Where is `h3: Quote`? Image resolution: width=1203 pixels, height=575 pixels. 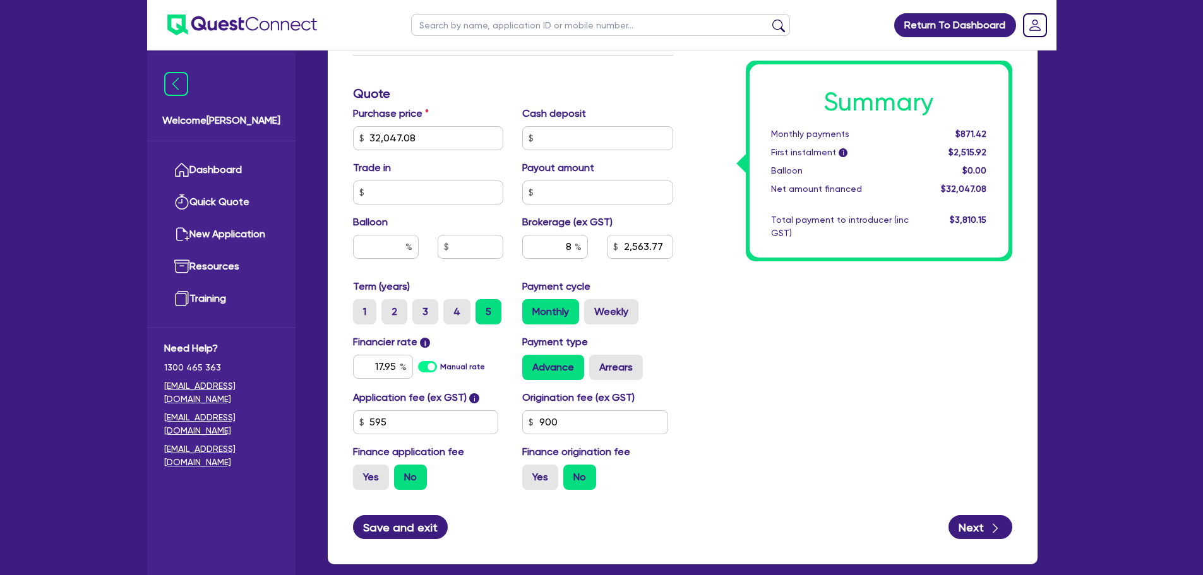 h3: Quote is located at coordinates (513, 93).